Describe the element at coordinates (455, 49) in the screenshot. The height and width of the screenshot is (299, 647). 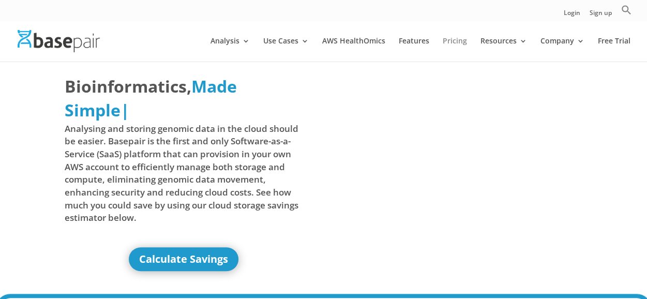
I see `a: Pricing` at that location.